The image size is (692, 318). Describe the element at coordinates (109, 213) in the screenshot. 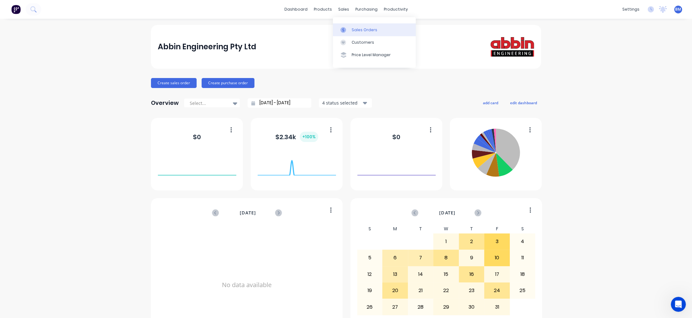

I see `span: Help` at that location.